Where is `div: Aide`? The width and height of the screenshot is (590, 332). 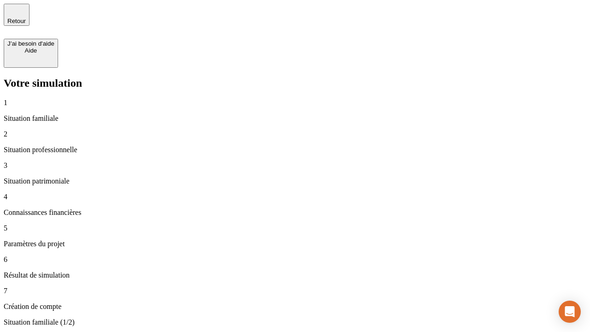
div: Aide is located at coordinates (31, 50).